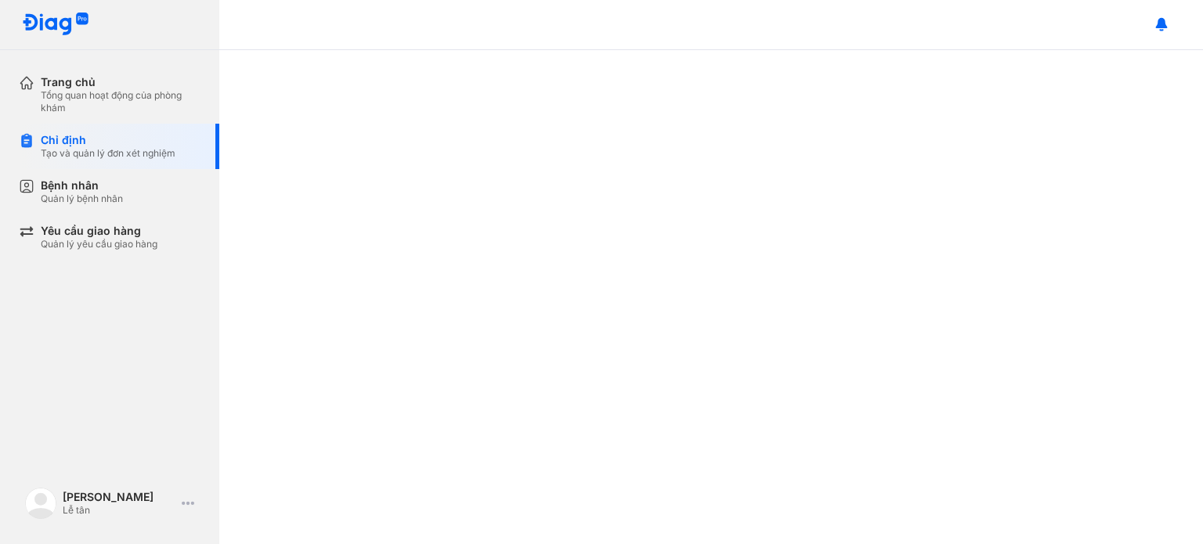 The height and width of the screenshot is (544, 1203). What do you see at coordinates (81, 199) in the screenshot?
I see `div: Quản lý bệnh nhân` at bounding box center [81, 199].